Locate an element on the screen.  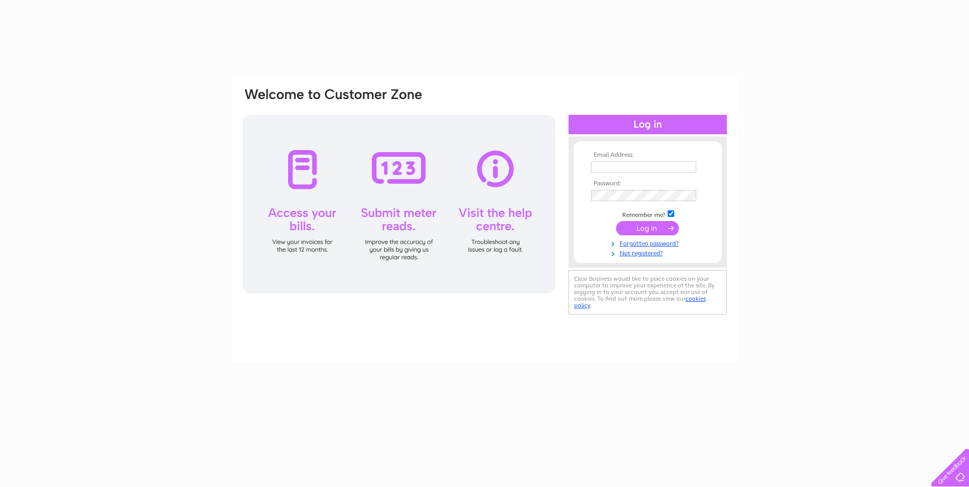
a: Not registered? is located at coordinates (649, 252).